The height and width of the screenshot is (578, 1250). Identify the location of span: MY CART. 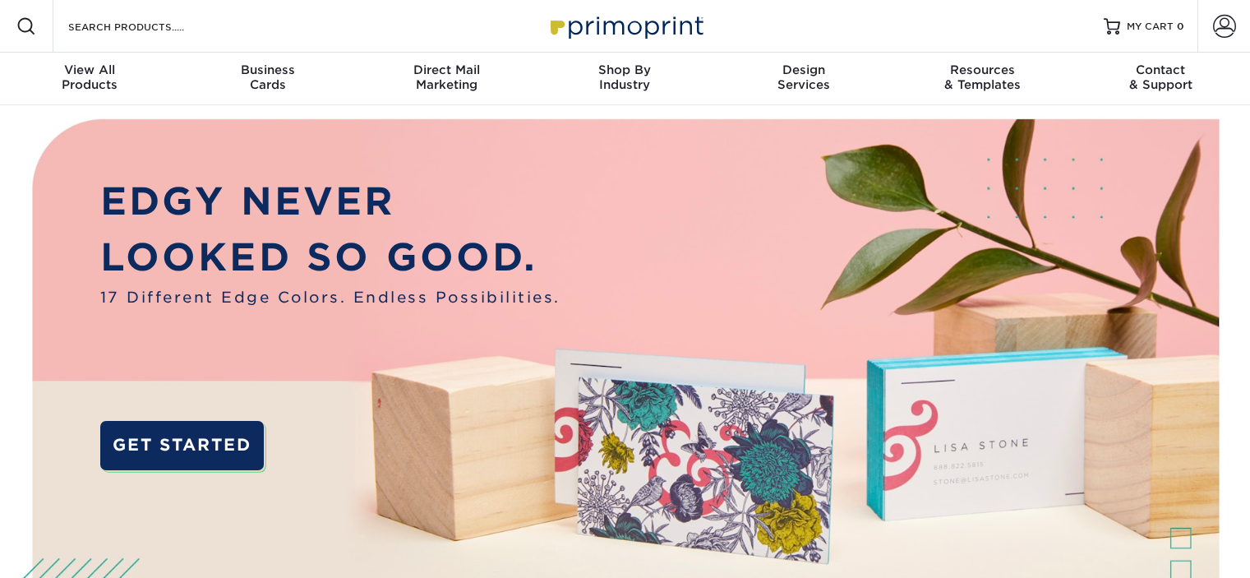
(1149, 26).